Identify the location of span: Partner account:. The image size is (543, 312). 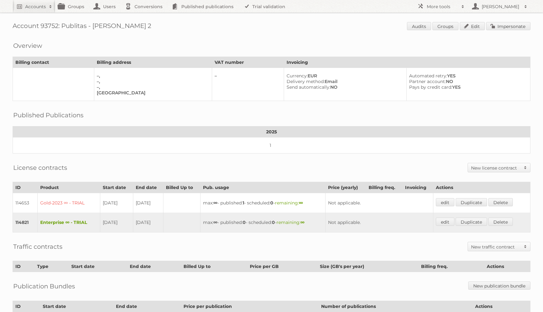
(427, 81).